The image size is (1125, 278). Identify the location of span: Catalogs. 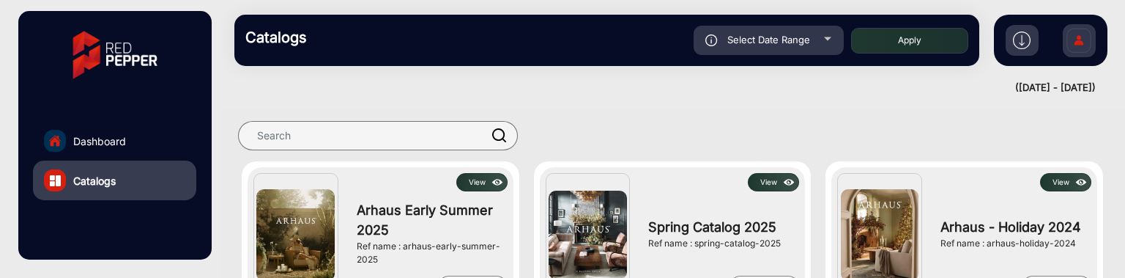
(95, 180).